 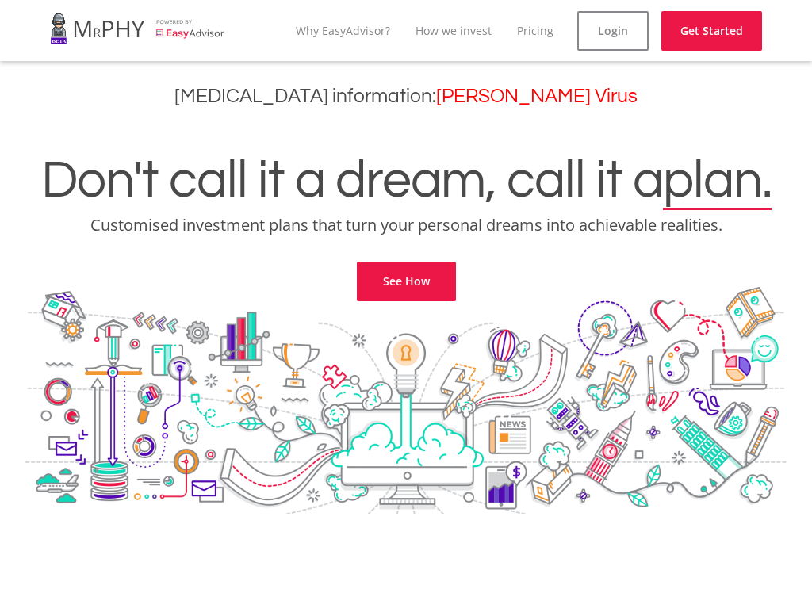 I want to click on span: plan., so click(x=717, y=181).